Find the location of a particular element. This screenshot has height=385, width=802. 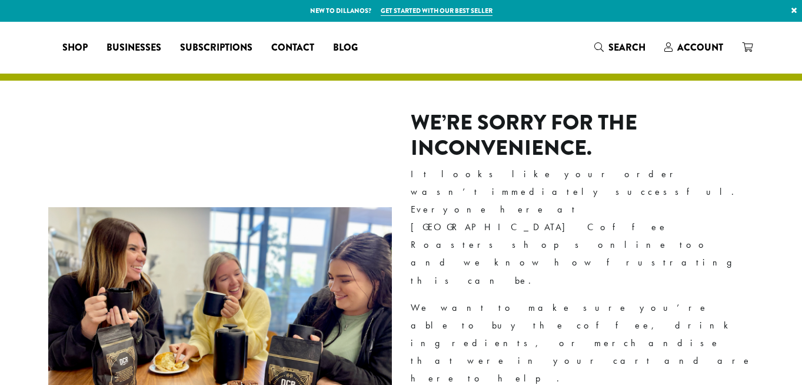

span: Search is located at coordinates (627, 47).